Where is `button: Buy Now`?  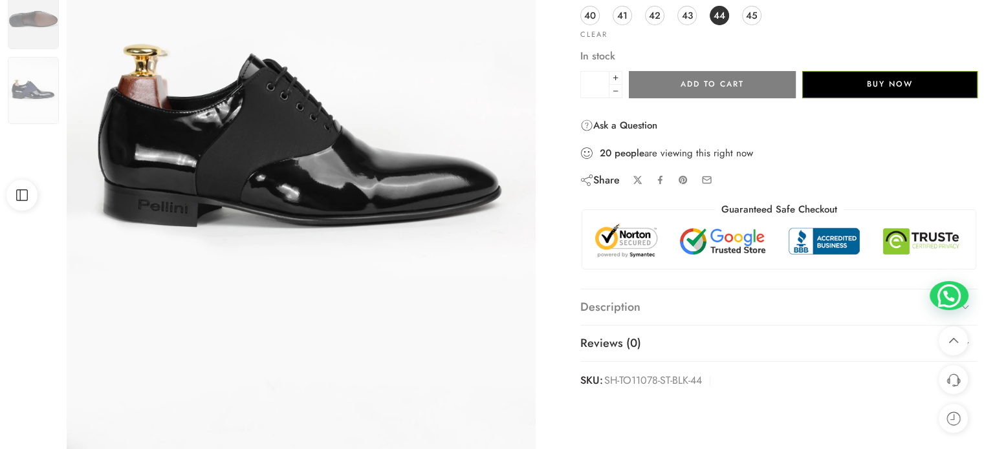
button: Buy Now is located at coordinates (889, 85).